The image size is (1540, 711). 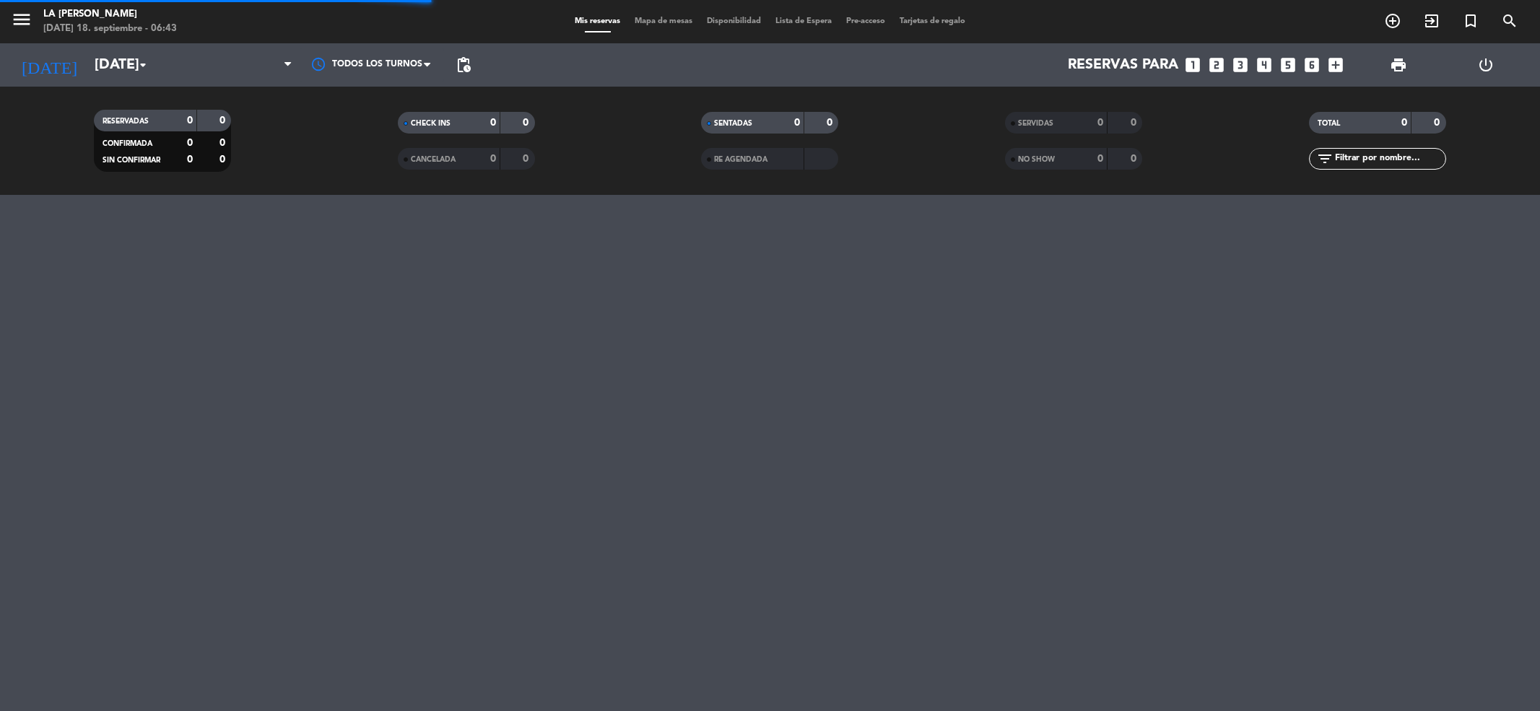 I want to click on i: add_circle_outline, so click(x=1393, y=21).